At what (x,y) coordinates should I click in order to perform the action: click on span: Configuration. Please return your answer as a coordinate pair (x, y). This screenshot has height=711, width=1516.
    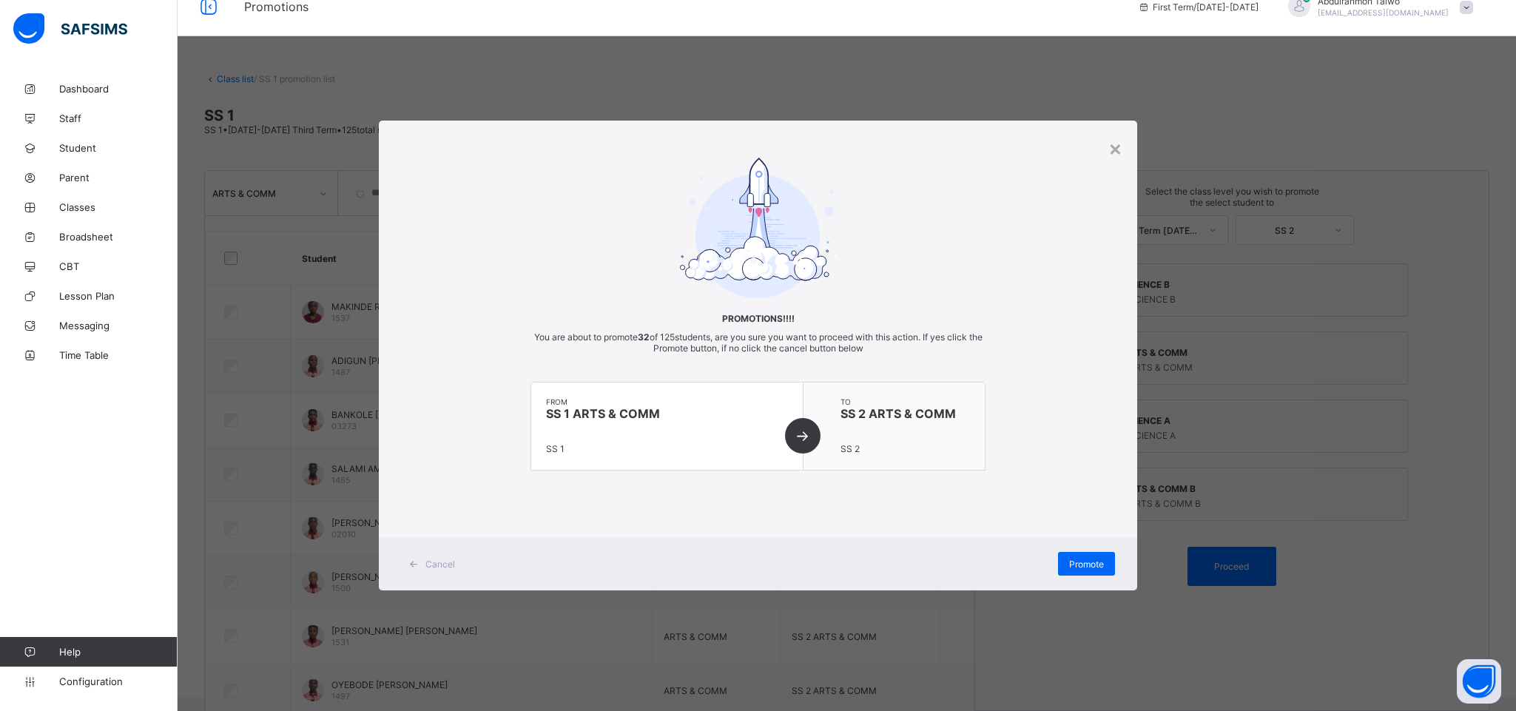
    Looking at the image, I should click on (118, 681).